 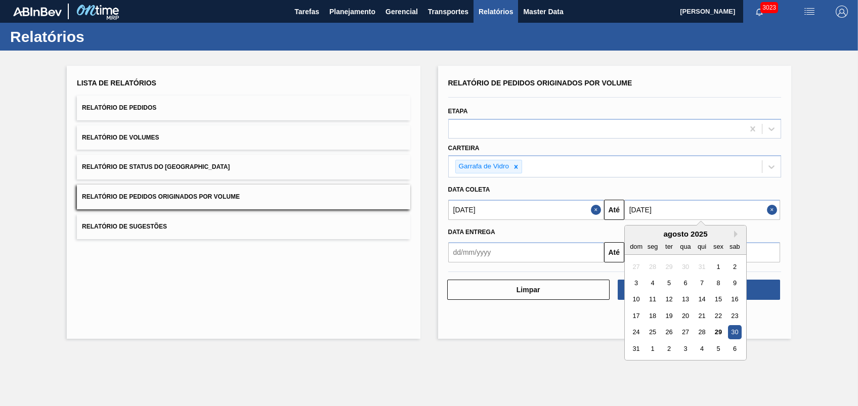 I want to click on div: Choose domingo, 17 de agosto de 2025, so click(x=636, y=316).